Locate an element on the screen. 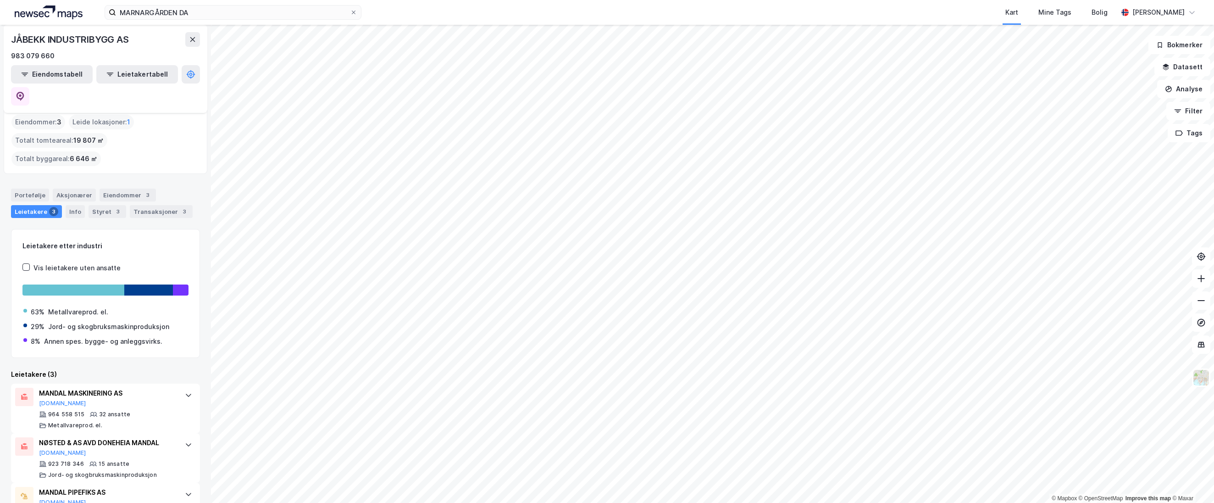  div: Leide lokasjoner : is located at coordinates (101, 122).